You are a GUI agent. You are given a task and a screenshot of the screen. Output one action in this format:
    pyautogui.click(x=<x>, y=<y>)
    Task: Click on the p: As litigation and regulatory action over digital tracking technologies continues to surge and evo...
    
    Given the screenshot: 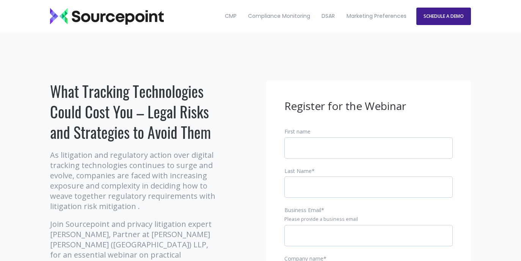 What is the action you would take?
    pyautogui.click(x=134, y=180)
    